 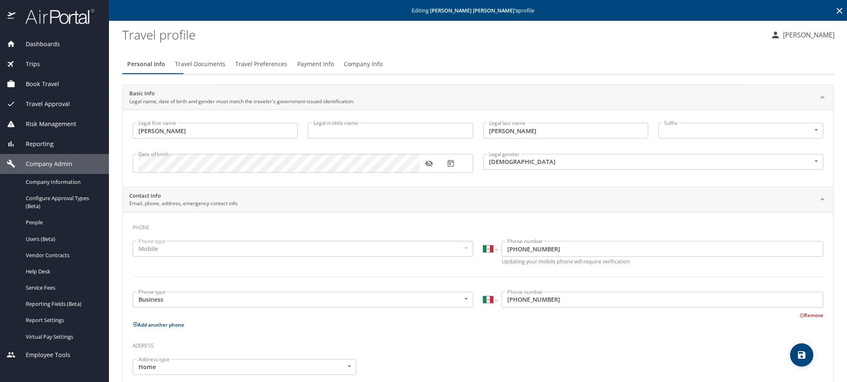 I want to click on img: icon-airportal.png, so click(x=12, y=16).